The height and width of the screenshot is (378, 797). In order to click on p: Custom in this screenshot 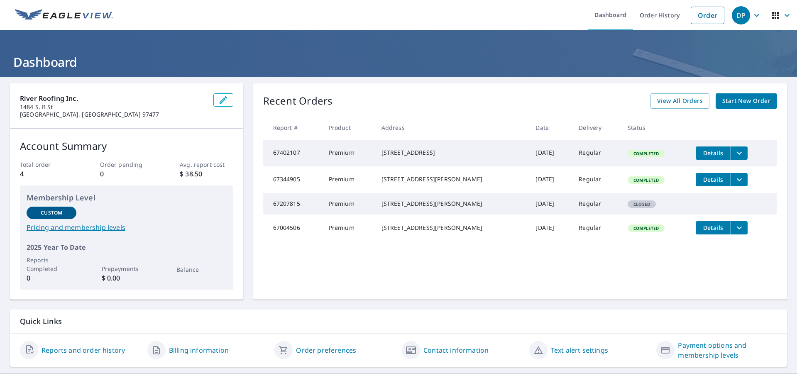, I will do `click(51, 213)`.